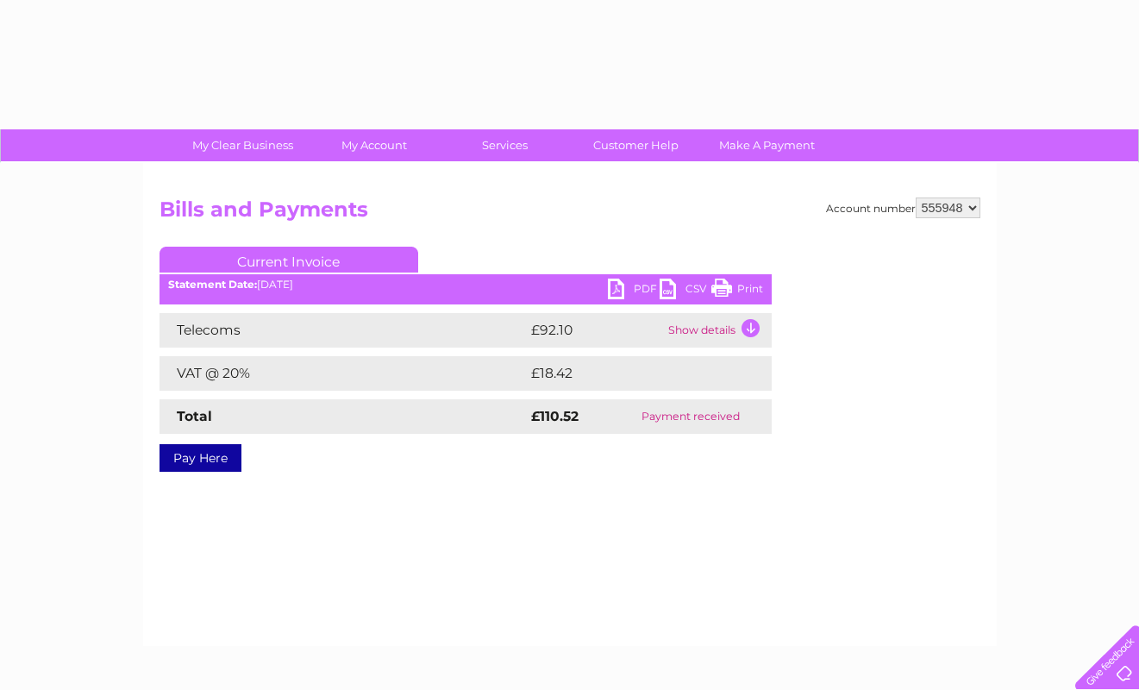 The image size is (1139, 690). What do you see at coordinates (690, 416) in the screenshot?
I see `td: Payment received` at bounding box center [690, 416].